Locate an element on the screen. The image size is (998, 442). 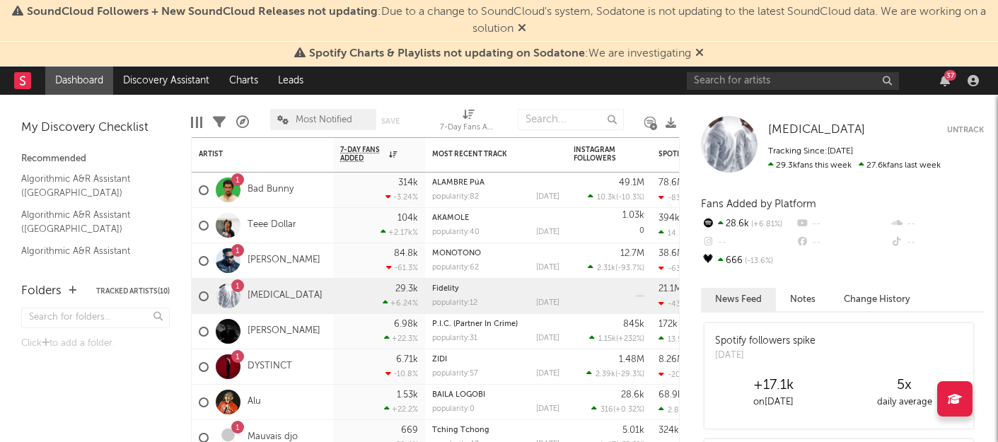
a: P.I.C. (Partner In Crime) is located at coordinates (474, 324).